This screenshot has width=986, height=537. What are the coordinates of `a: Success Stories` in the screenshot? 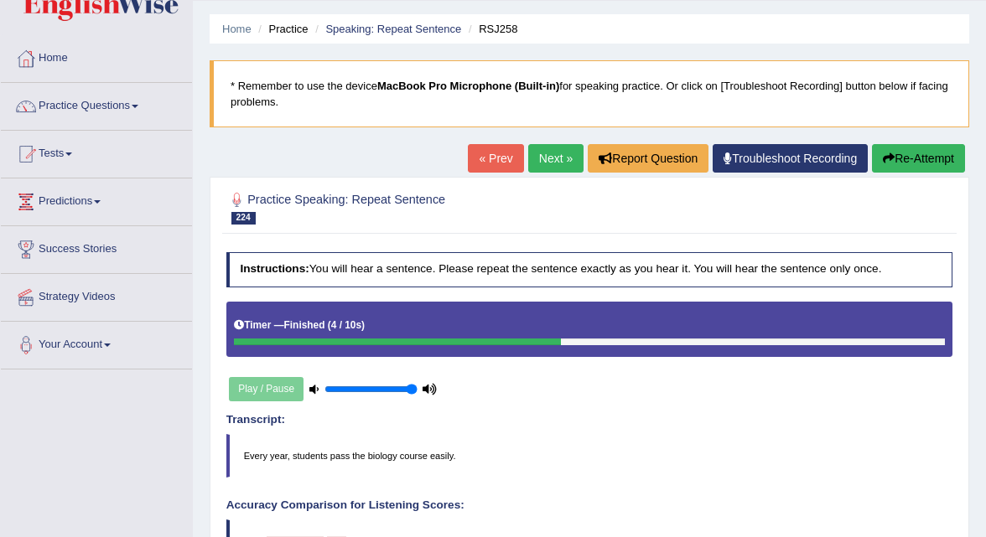 It's located at (96, 247).